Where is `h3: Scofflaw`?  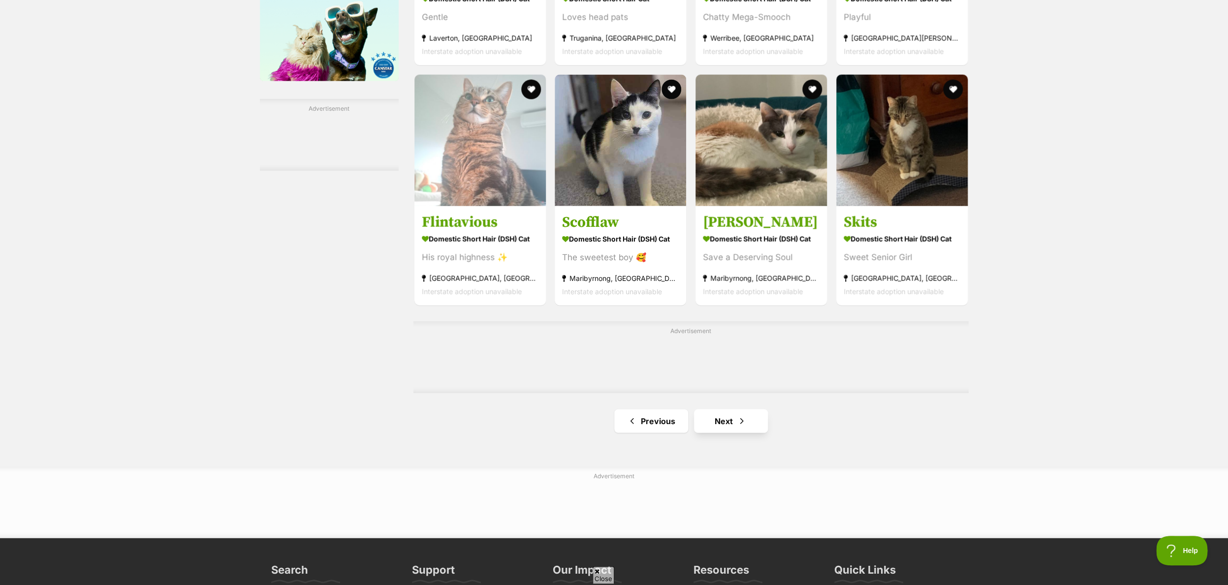 h3: Scofflaw is located at coordinates (620, 222).